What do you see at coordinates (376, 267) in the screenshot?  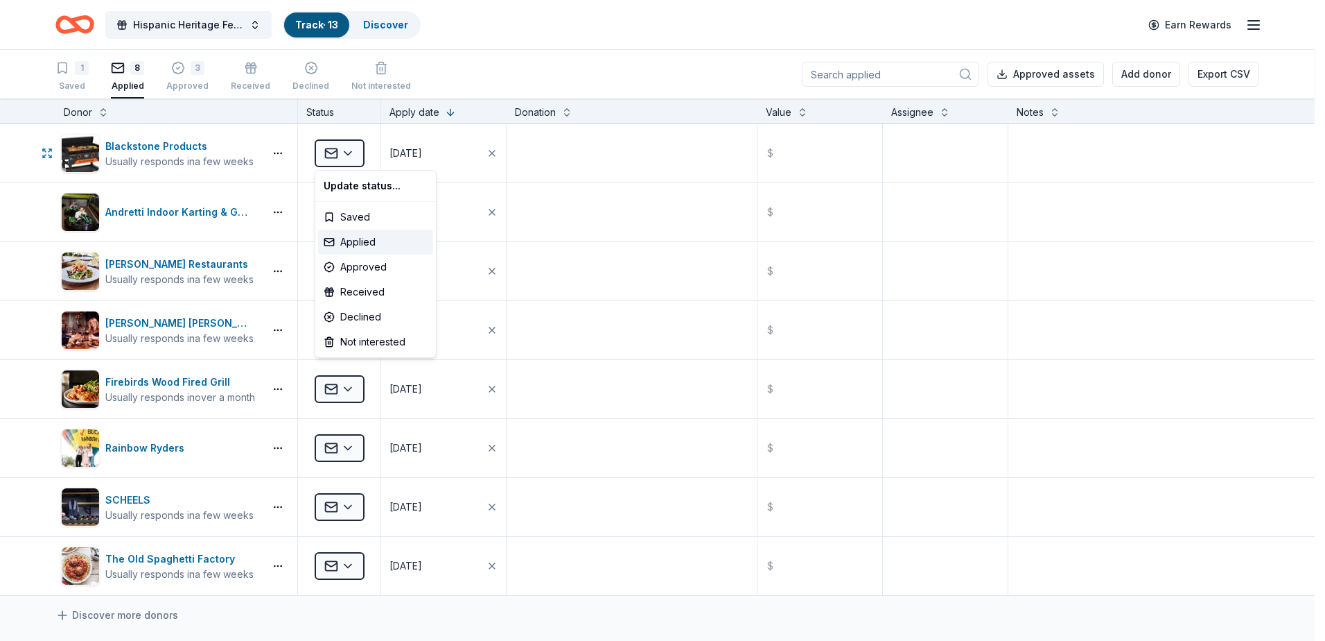 I see `div: Approved` at bounding box center [376, 267].